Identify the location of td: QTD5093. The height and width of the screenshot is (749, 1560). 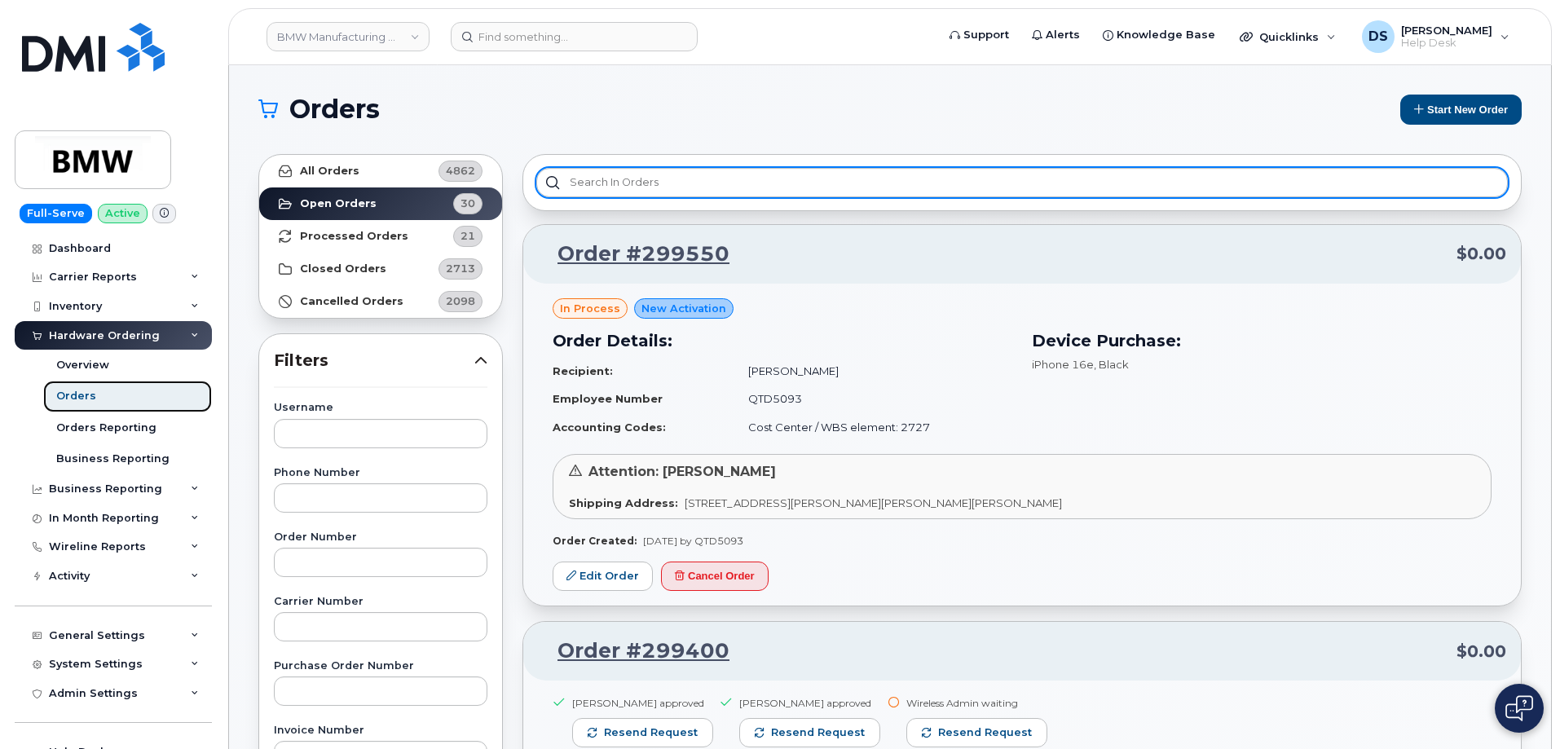
(873, 399).